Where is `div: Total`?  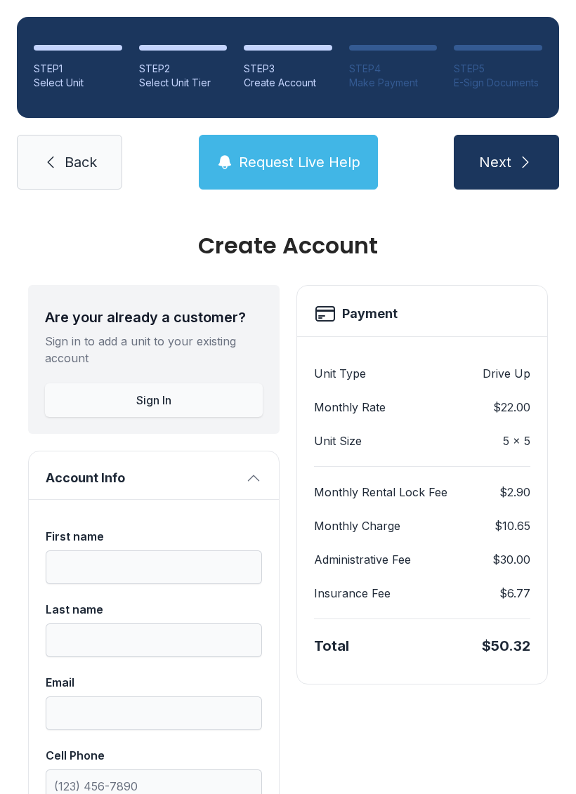
div: Total is located at coordinates (331, 646).